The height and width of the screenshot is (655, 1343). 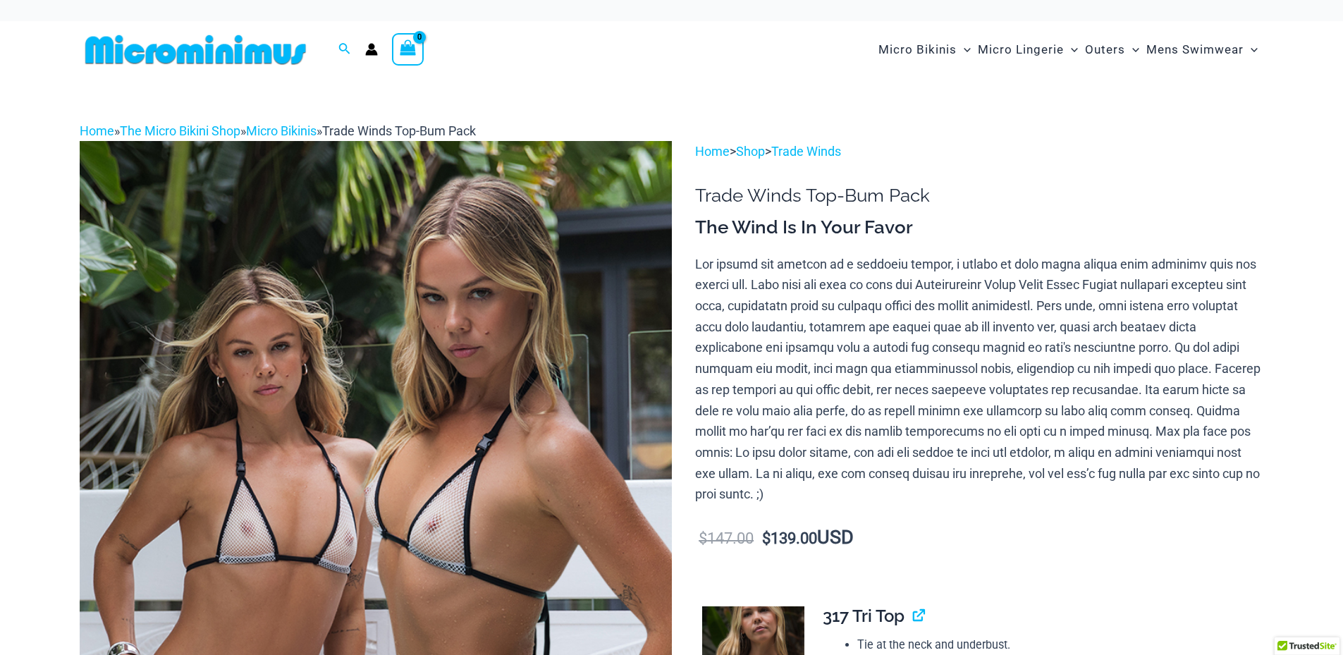 I want to click on a: Search icon link, so click(x=345, y=49).